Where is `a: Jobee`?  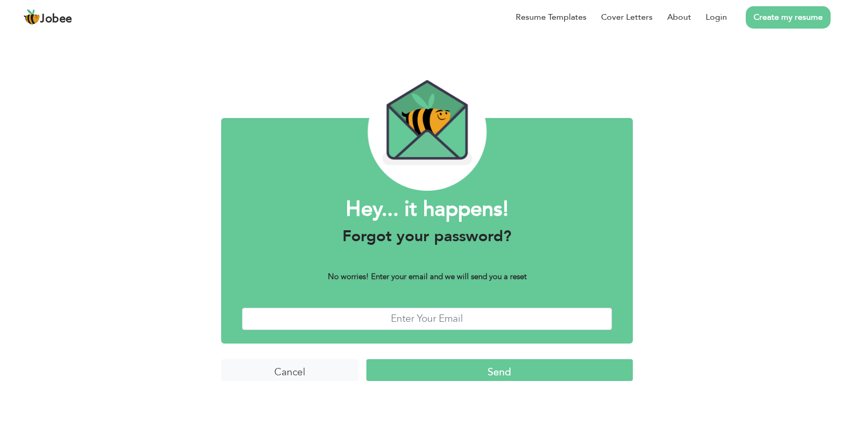
a: Jobee is located at coordinates (48, 17).